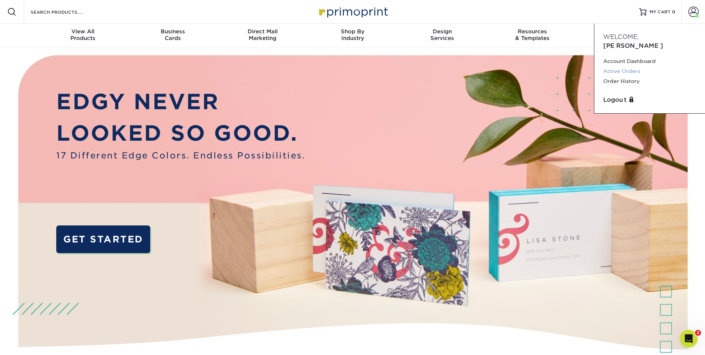  Describe the element at coordinates (532, 36) in the screenshot. I see `a: Resources& Templates` at that location.